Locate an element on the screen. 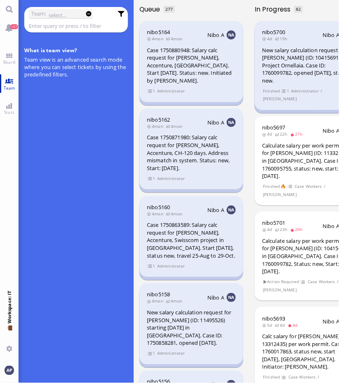  span: nibo5164 is located at coordinates (158, 32).